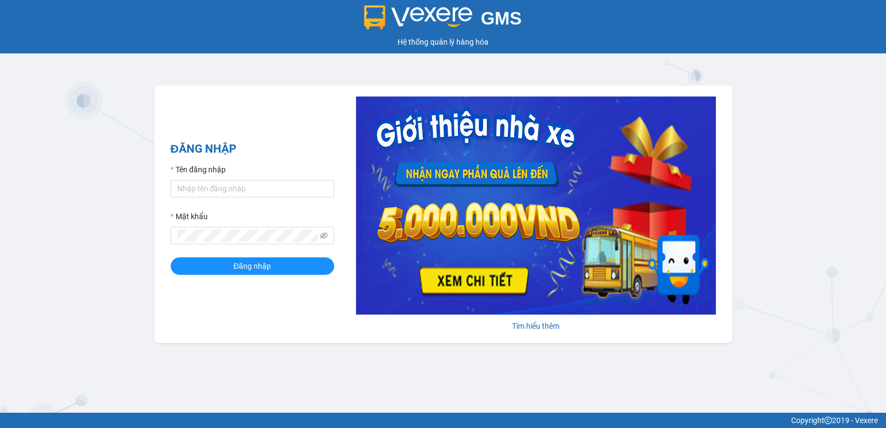 The image size is (886, 428). What do you see at coordinates (418, 17) in the screenshot?
I see `img: logo 2` at bounding box center [418, 17].